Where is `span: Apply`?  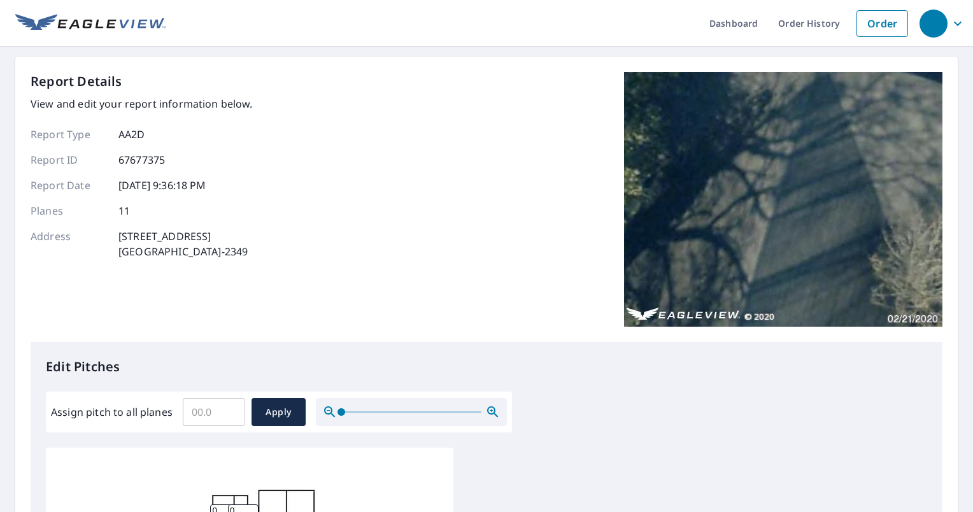 span: Apply is located at coordinates (278, 412).